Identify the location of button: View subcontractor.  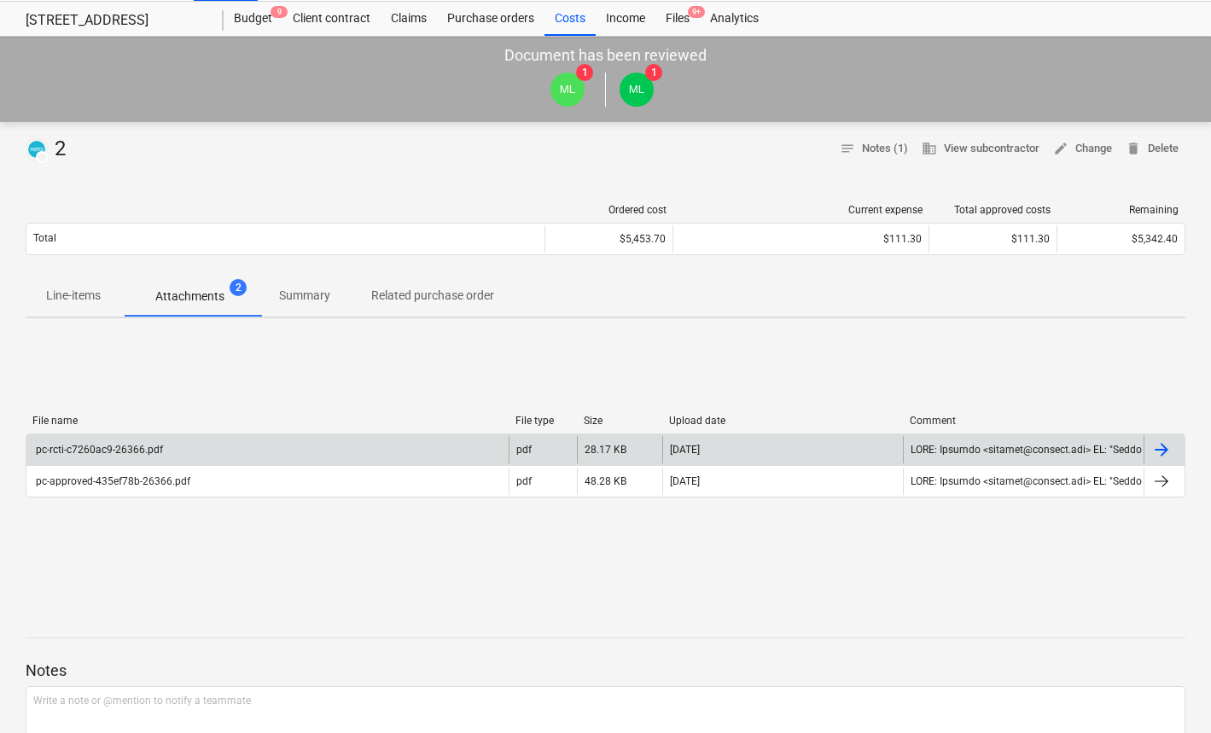
(981, 149).